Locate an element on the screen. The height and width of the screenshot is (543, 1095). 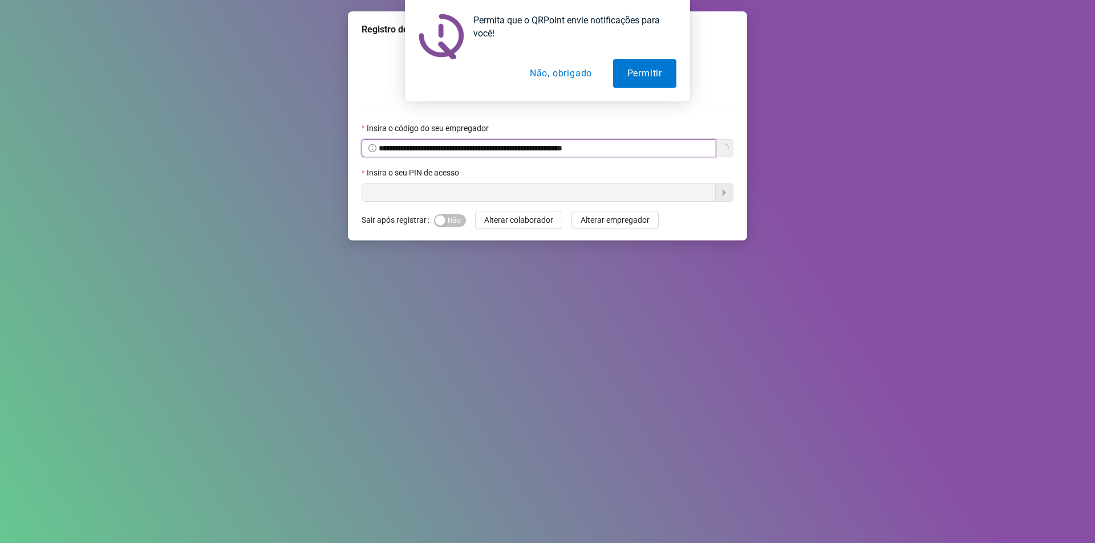
button: Permitir is located at coordinates (644, 74).